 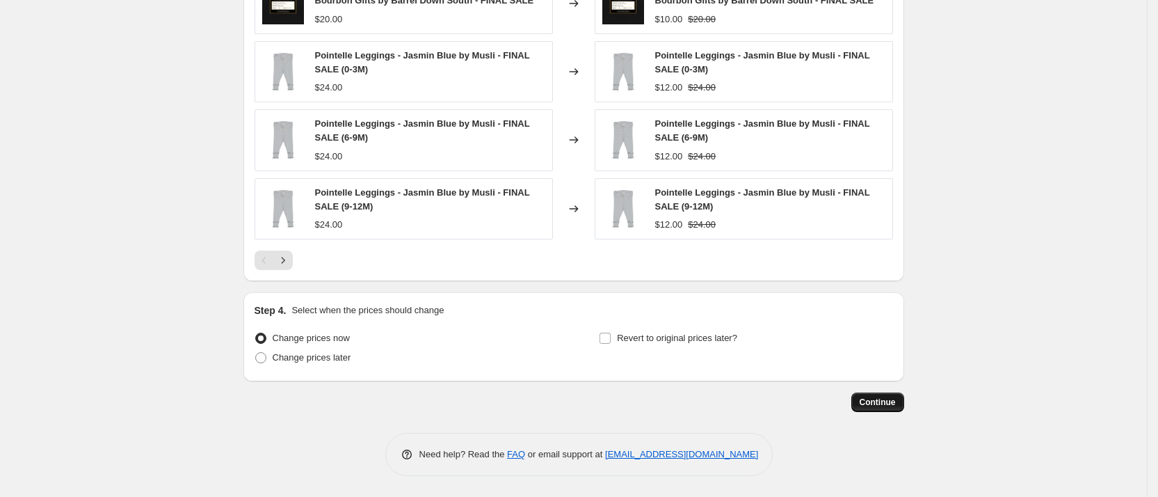 What do you see at coordinates (702, 19) in the screenshot?
I see `strike: $20.00` at bounding box center [702, 19].